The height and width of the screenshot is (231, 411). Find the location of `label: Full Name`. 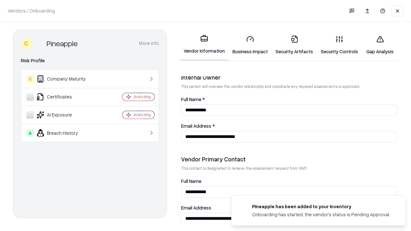

label: Full Name is located at coordinates (289, 181).